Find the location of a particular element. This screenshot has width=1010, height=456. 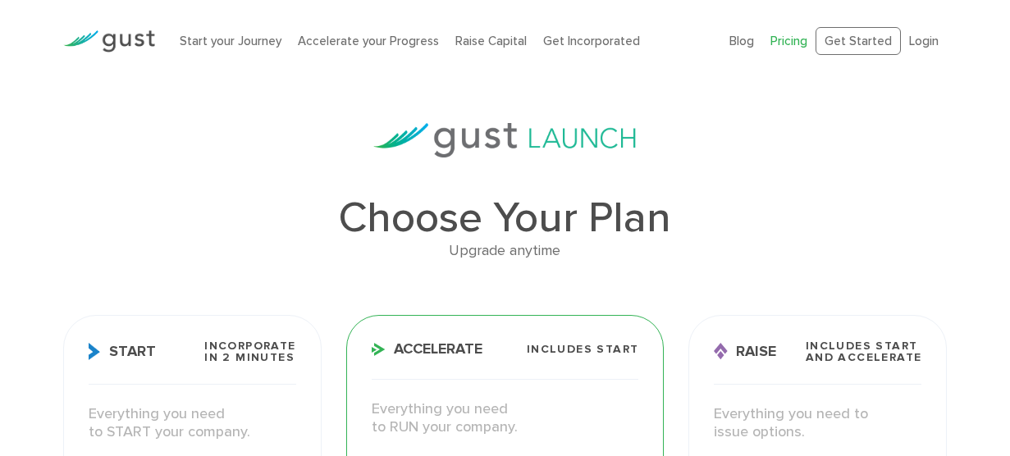

a: Accelerate your Progress is located at coordinates (369, 41).